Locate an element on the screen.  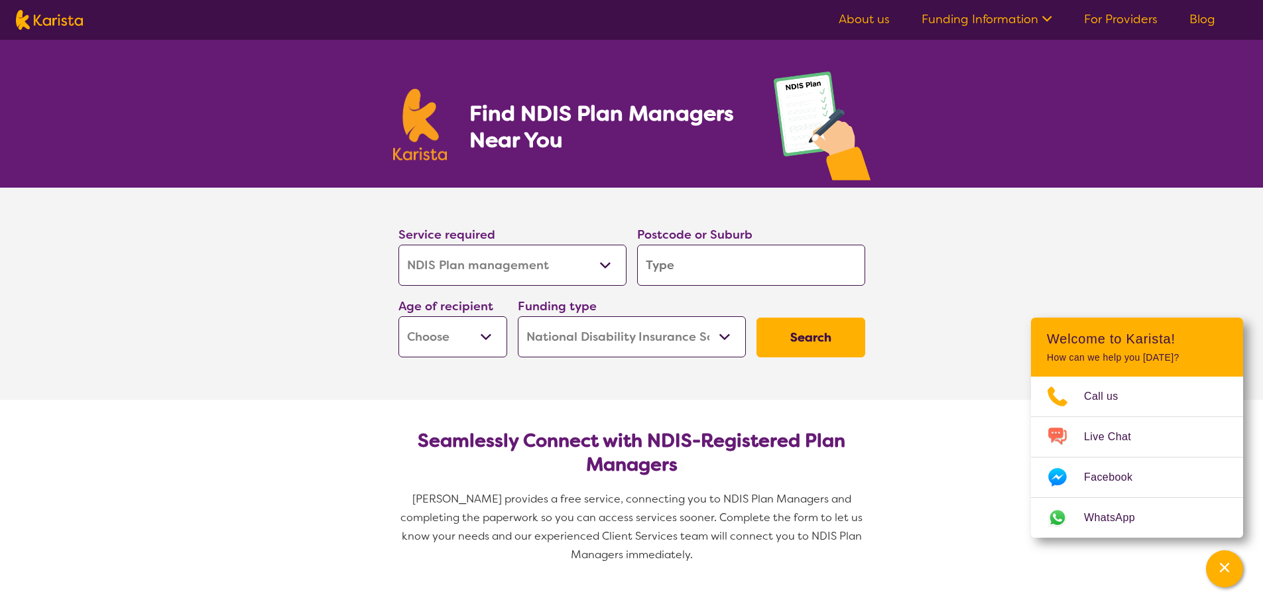
label: Postcode or Suburb is located at coordinates (695, 235).